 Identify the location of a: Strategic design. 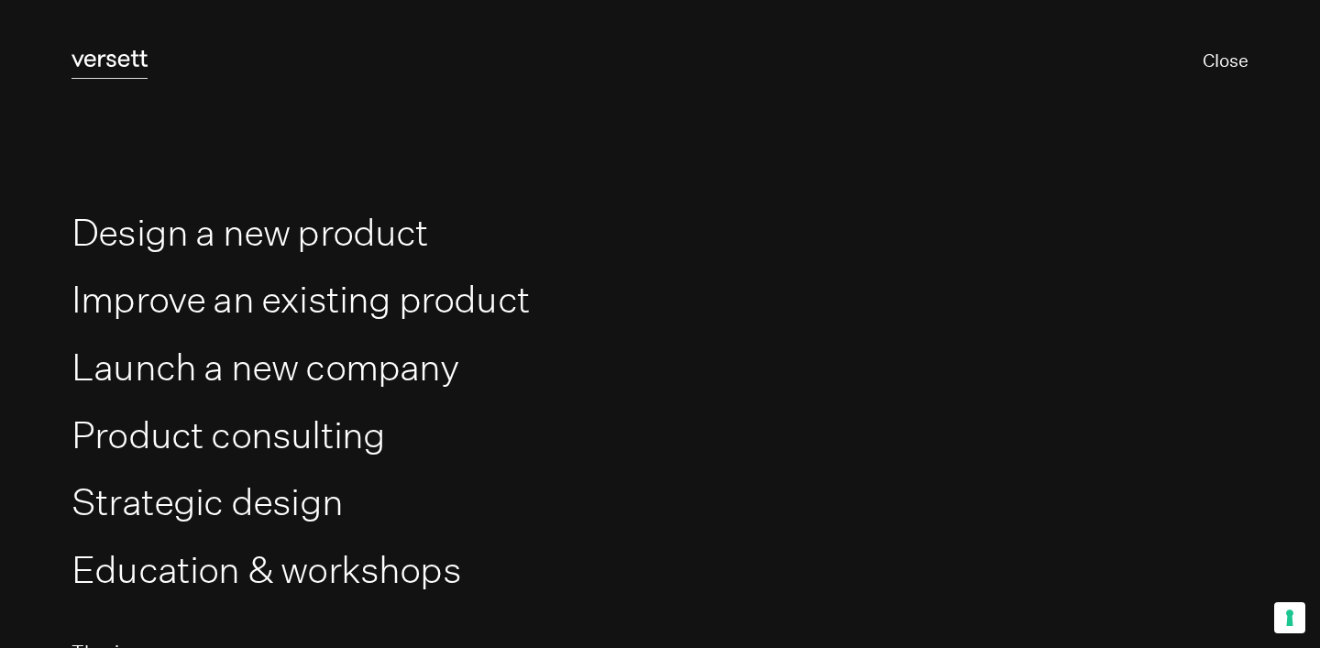
(207, 502).